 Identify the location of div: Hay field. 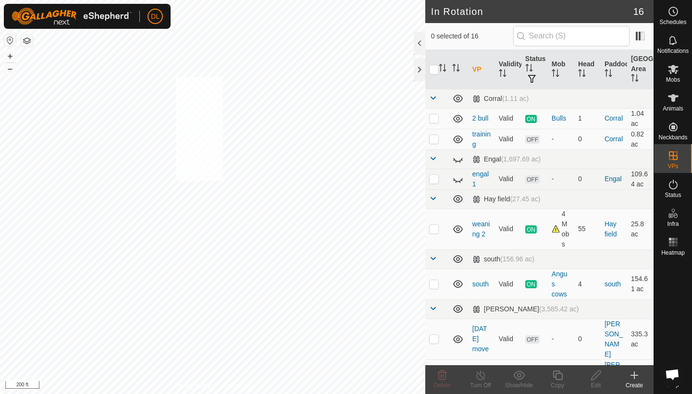
(507, 199).